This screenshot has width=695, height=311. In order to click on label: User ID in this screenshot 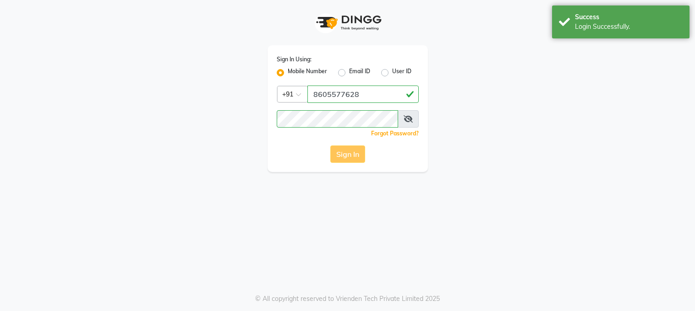, I will do `click(402, 73)`.